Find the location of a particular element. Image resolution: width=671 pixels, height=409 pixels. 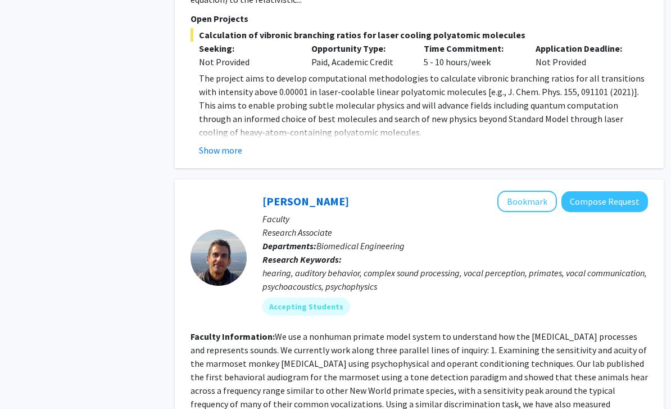

p: Research Associate is located at coordinates (455, 233).